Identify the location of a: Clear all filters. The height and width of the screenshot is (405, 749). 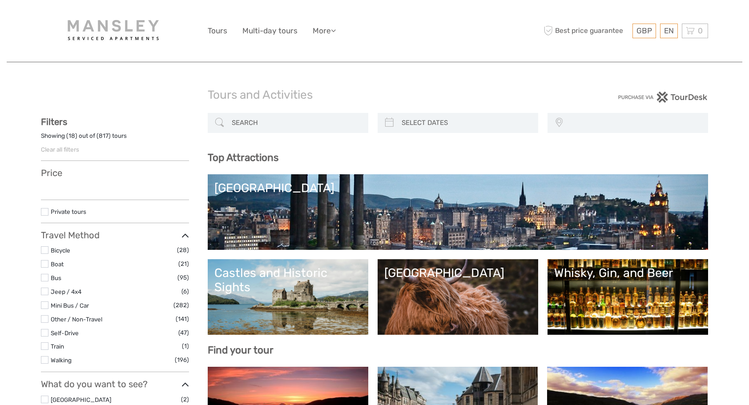
(60, 150).